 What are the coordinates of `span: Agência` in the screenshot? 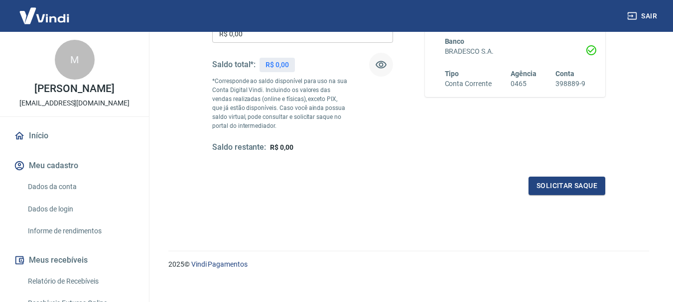 It's located at (523, 74).